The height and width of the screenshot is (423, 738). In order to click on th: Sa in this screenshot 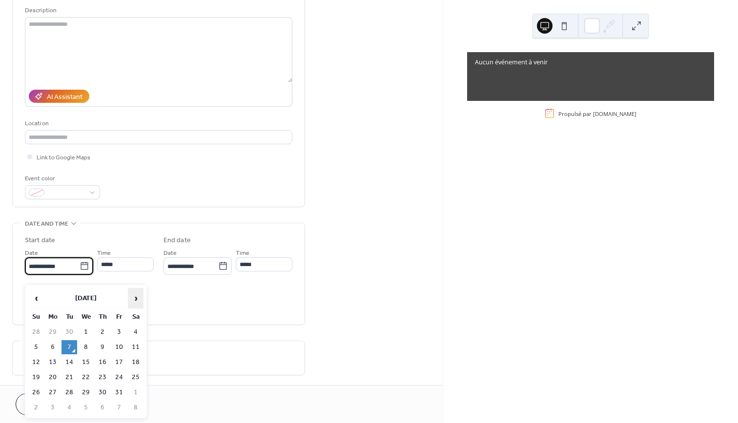, I will do `click(136, 317)`.